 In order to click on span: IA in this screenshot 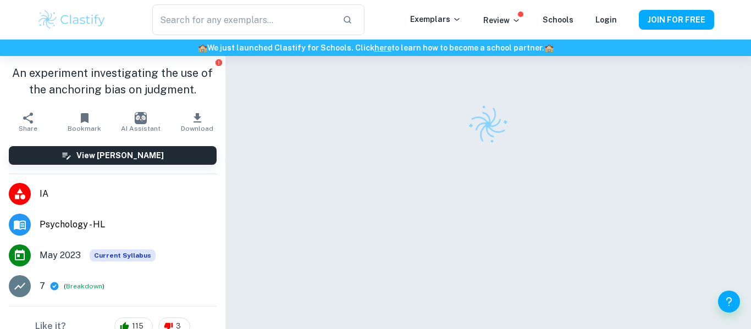, I will do `click(128, 194)`.